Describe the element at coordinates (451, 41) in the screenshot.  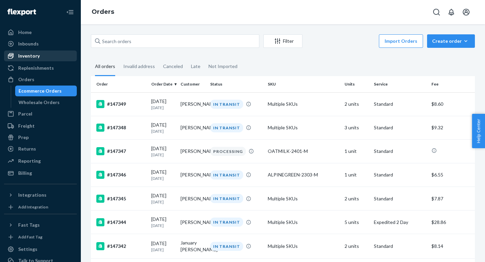
I see `button: Create order` at that location.